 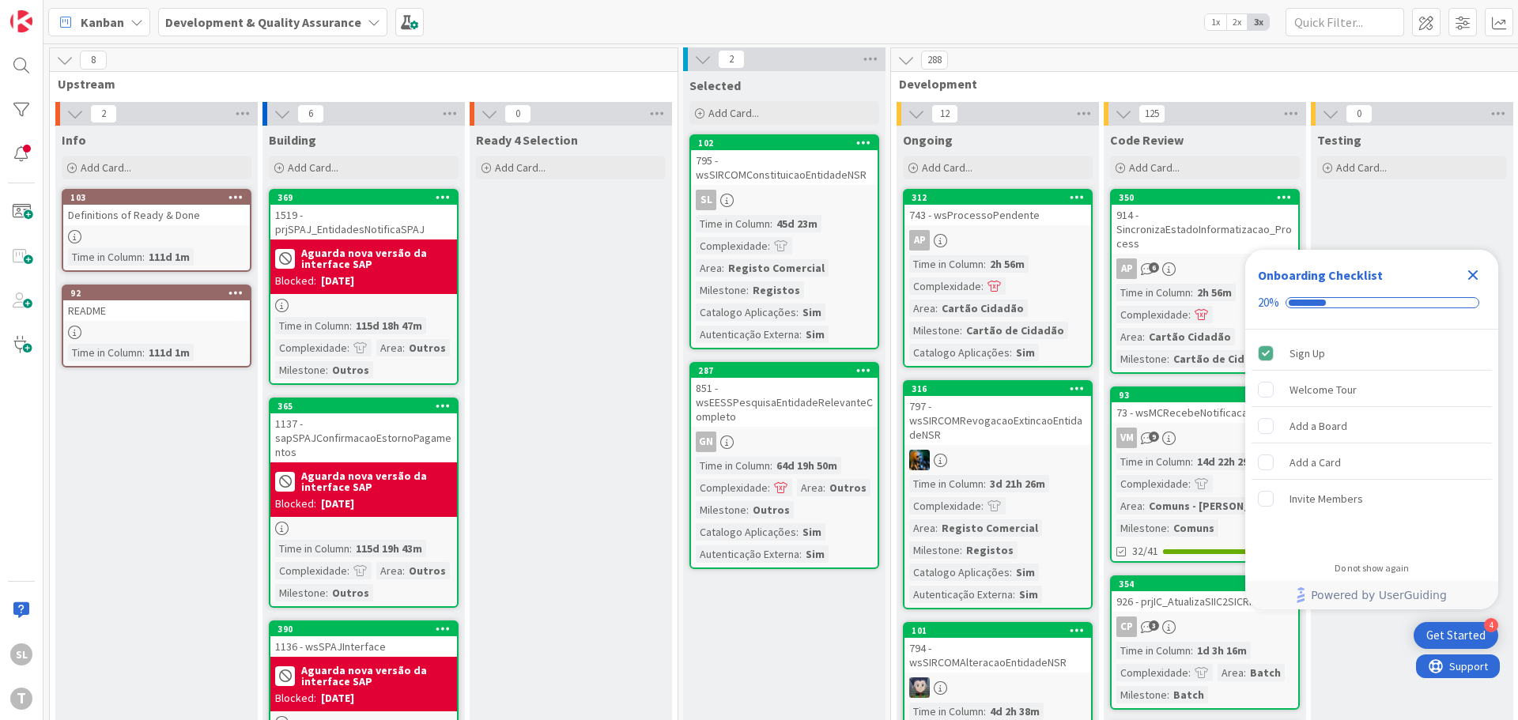 I want to click on span: Selected, so click(x=715, y=85).